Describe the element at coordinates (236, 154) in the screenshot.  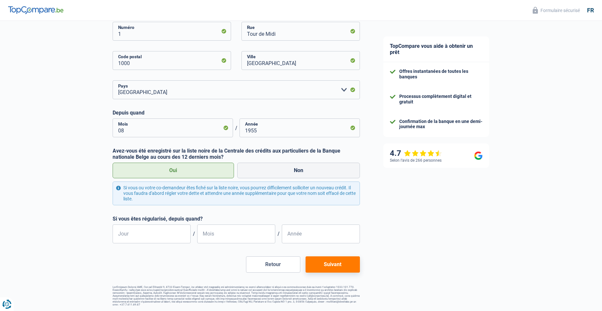
I see `label: Avez-vous été enregistré sur la liste noire de la Centrale des crédits aux particuliers de la Ban...` at that location.